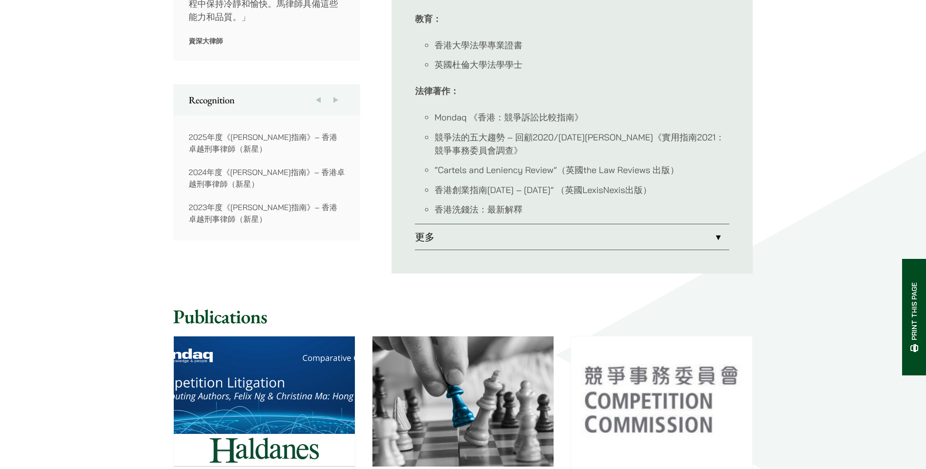  Describe the element at coordinates (572, 237) in the screenshot. I see `a: 更多` at that location.